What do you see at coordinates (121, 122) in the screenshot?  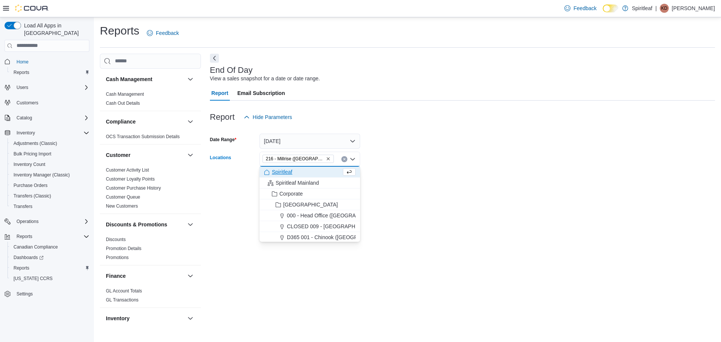 I see `h3: Compliance` at bounding box center [121, 122].